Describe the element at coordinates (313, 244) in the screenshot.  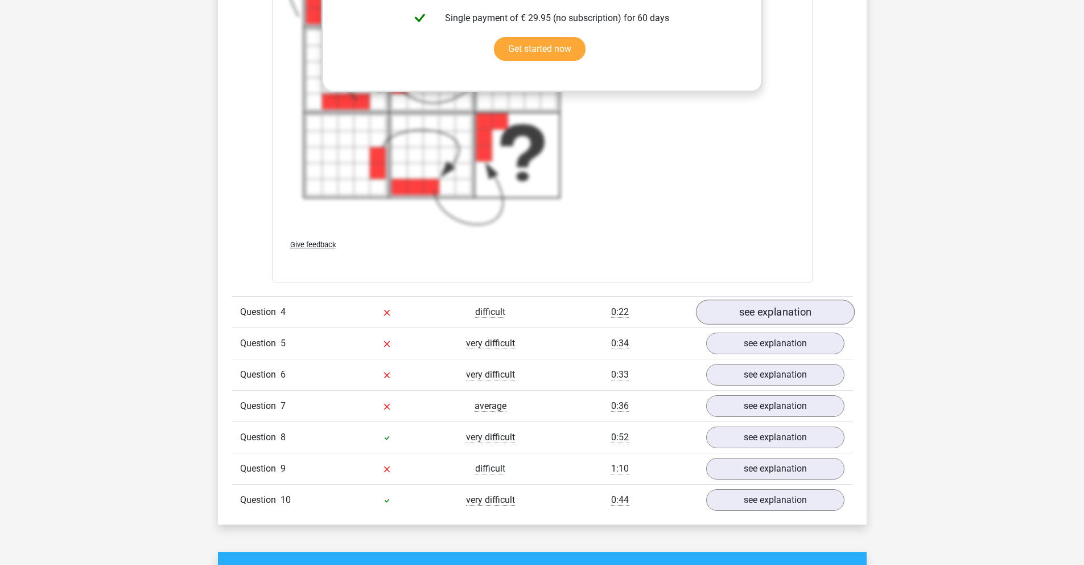
I see `span: Give feedback` at that location.